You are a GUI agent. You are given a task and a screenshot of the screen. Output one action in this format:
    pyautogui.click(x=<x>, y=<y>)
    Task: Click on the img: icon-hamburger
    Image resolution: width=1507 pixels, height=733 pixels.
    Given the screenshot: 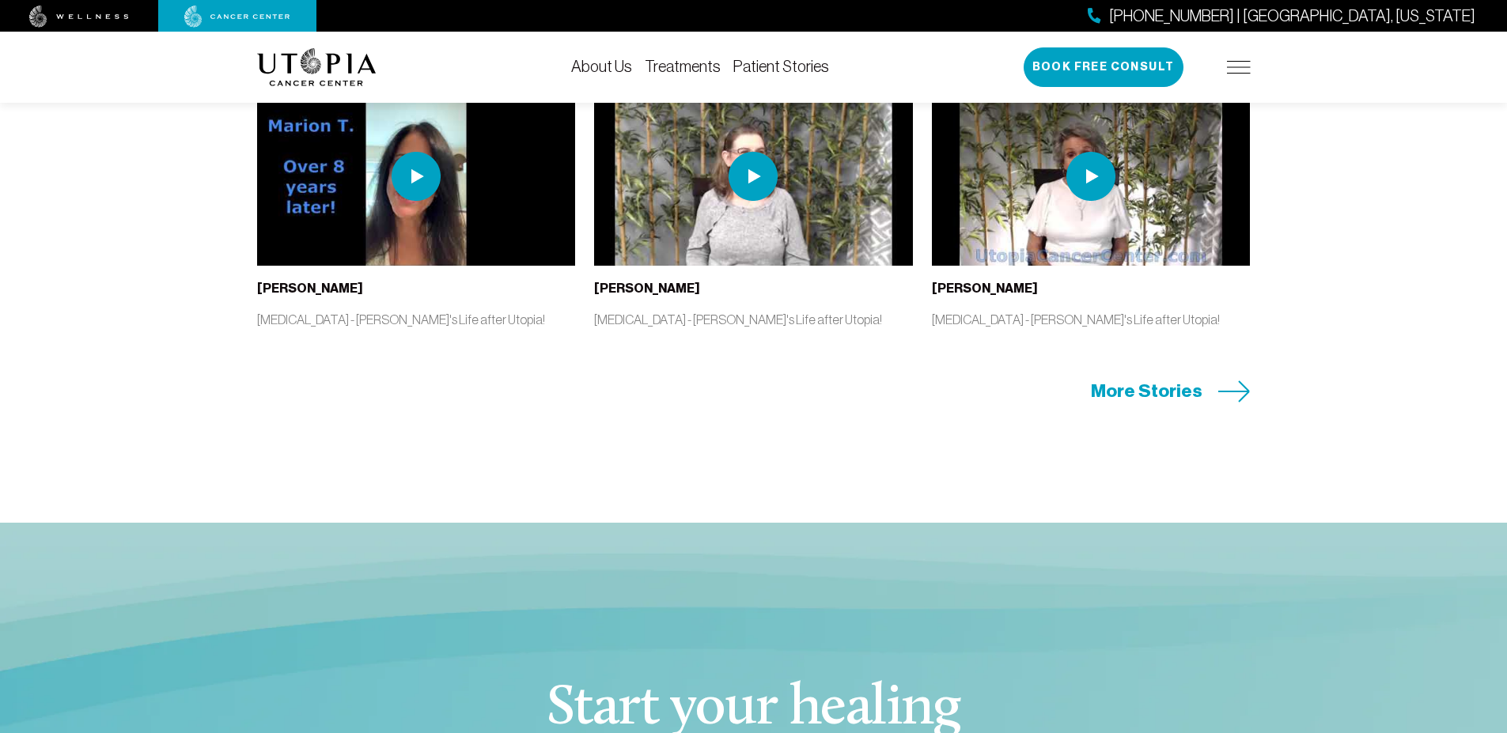 What is the action you would take?
    pyautogui.click(x=1238, y=67)
    